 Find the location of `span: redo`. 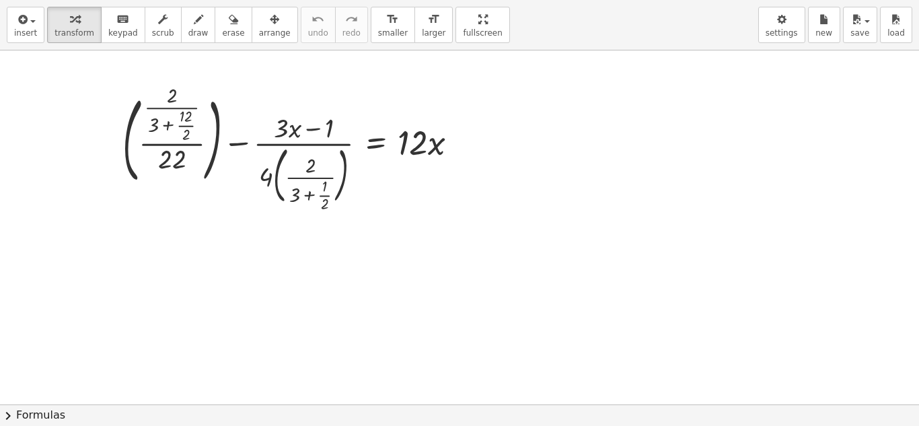

span: redo is located at coordinates (351, 33).